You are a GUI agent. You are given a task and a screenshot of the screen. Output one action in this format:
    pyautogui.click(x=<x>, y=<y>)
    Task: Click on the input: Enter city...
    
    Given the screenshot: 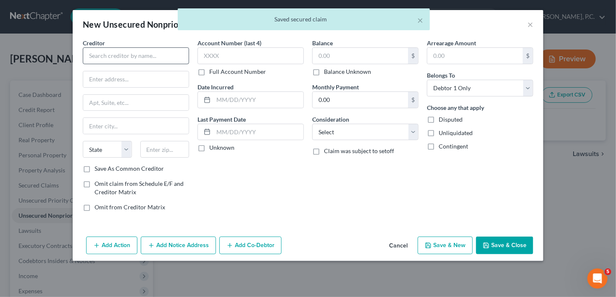 What is the action you would take?
    pyautogui.click(x=136, y=126)
    